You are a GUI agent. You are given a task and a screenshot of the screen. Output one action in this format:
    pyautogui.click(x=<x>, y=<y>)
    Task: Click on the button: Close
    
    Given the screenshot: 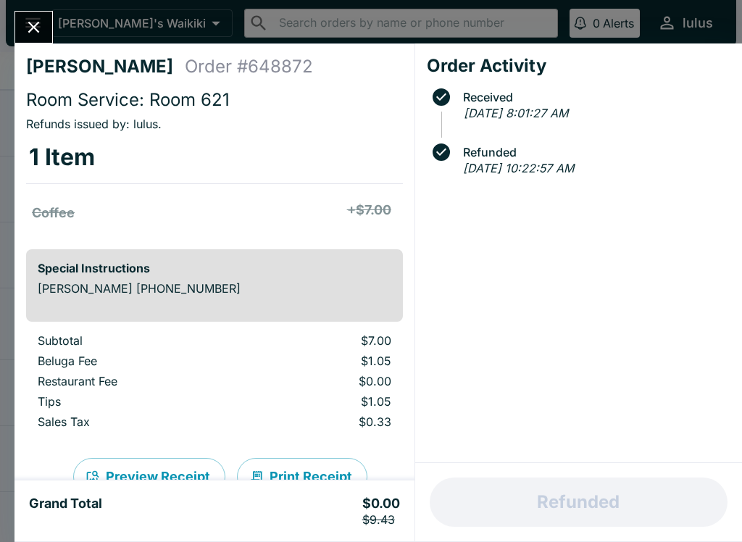 What is the action you would take?
    pyautogui.click(x=33, y=27)
    